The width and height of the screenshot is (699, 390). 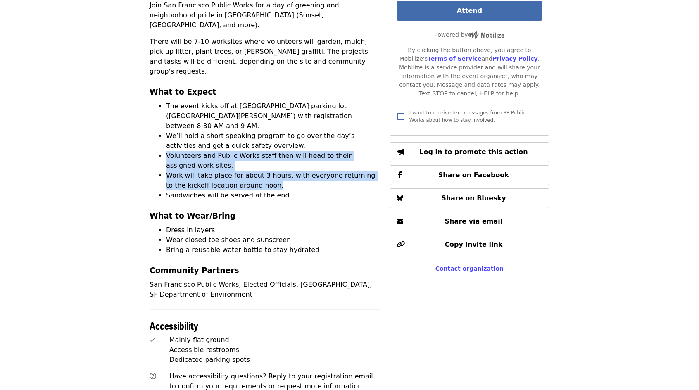 I want to click on li: Dress in layers, so click(x=272, y=230).